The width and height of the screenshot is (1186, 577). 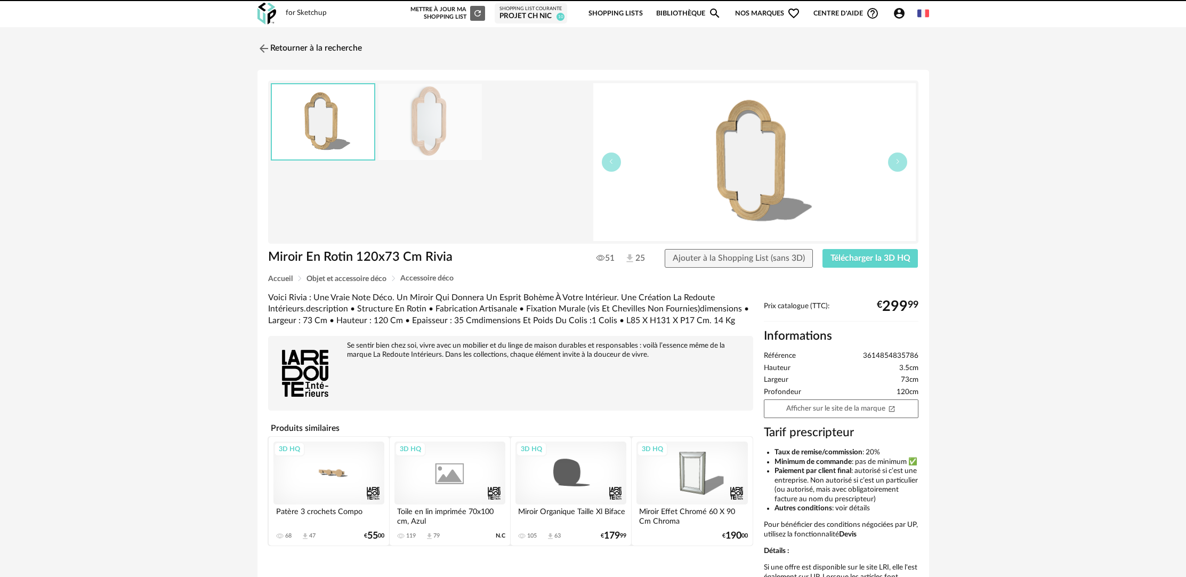 What do you see at coordinates (891, 356) in the screenshot?
I see `span: 3614854835786` at bounding box center [891, 356].